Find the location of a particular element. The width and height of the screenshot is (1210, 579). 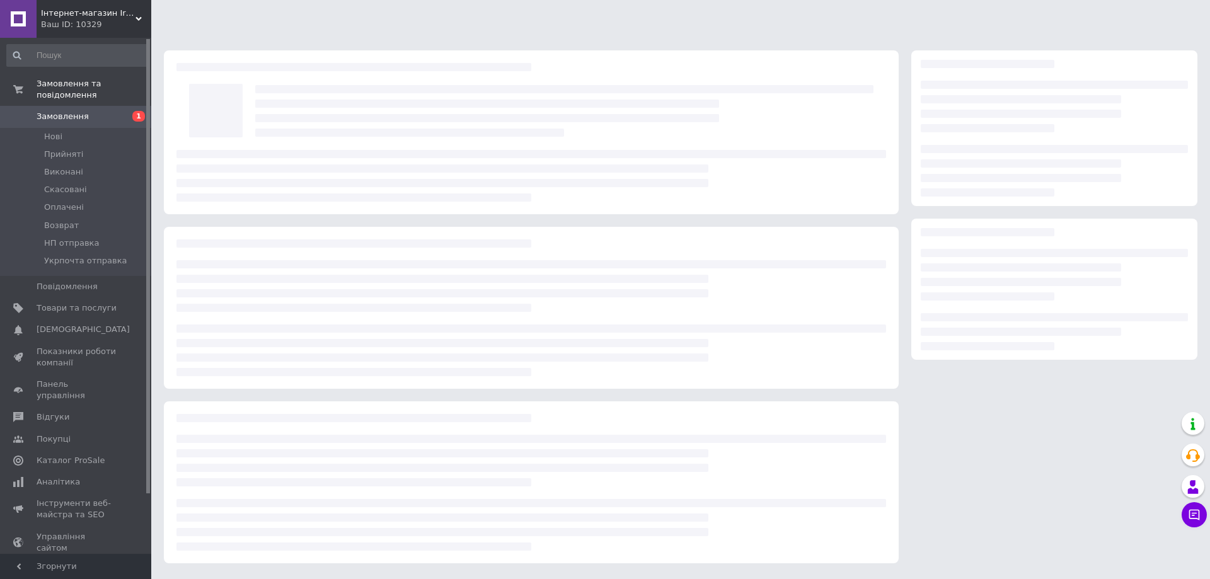

span: Інтернет-магазин Ironsport is located at coordinates (88, 13).